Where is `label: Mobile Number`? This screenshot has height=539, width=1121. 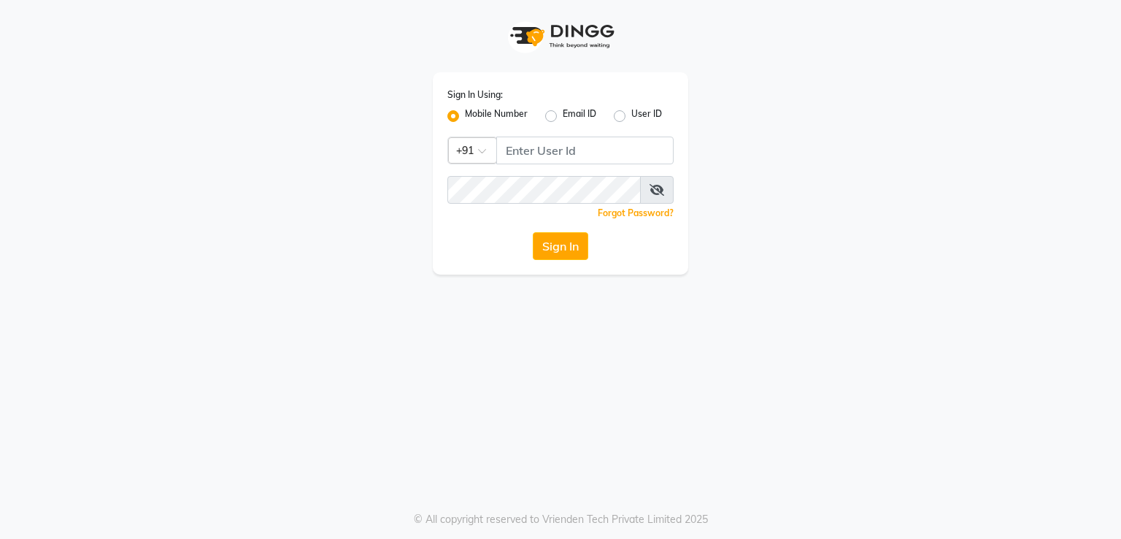
label: Mobile Number is located at coordinates (496, 116).